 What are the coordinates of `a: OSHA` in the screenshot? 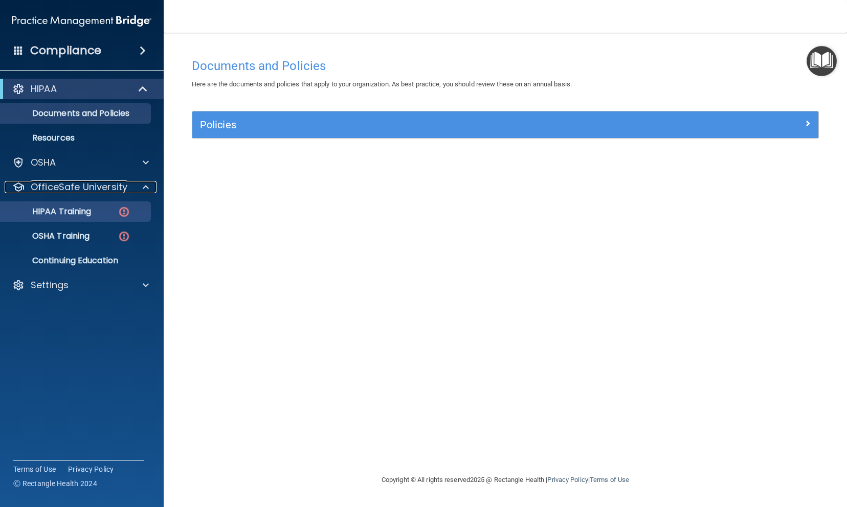 It's located at (80, 163).